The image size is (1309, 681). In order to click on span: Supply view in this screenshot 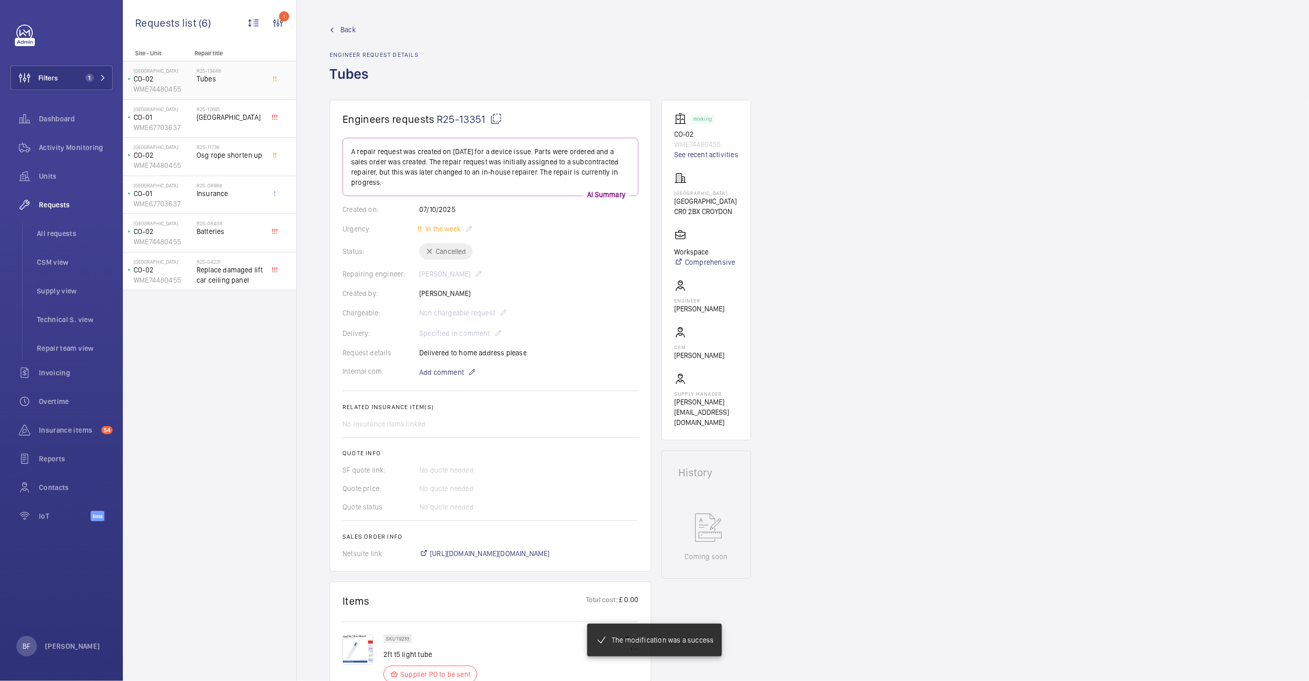, I will do `click(75, 291)`.